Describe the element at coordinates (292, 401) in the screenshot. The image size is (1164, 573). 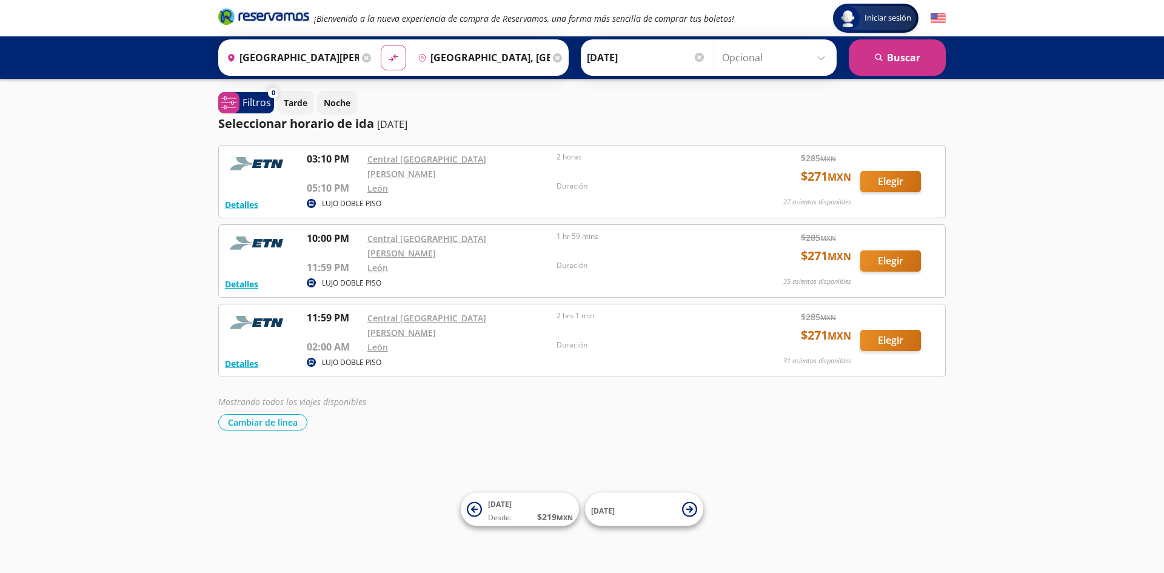
I see `em: Mostrando todos los viajes disponibles` at that location.